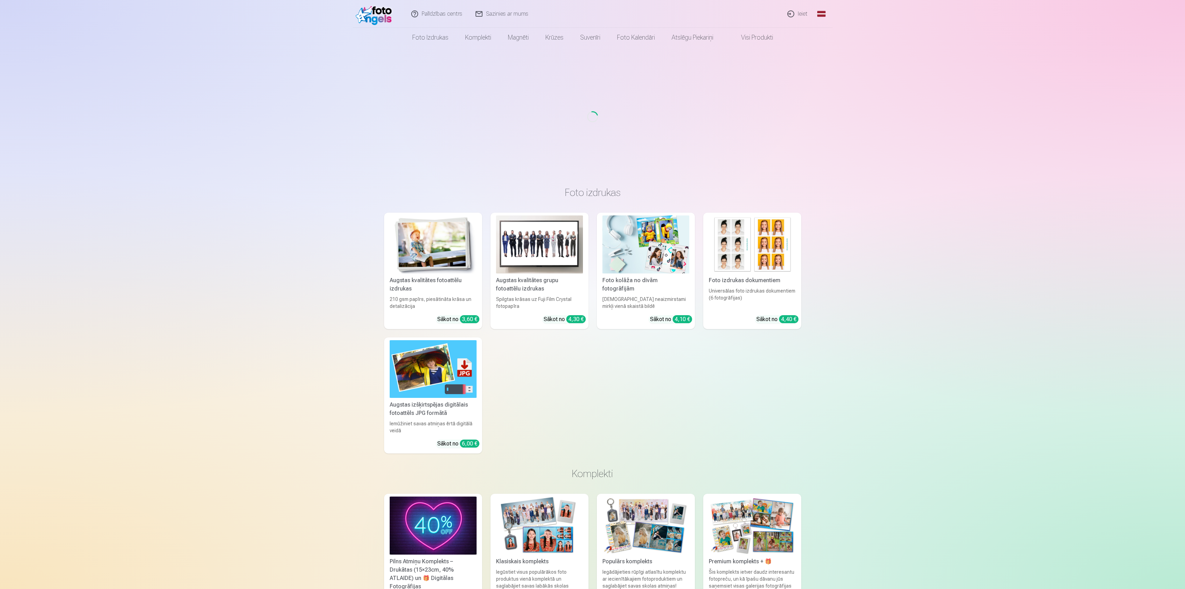 The width and height of the screenshot is (1185, 589). I want to click on img: Foto izdrukas dokumentiem, so click(752, 244).